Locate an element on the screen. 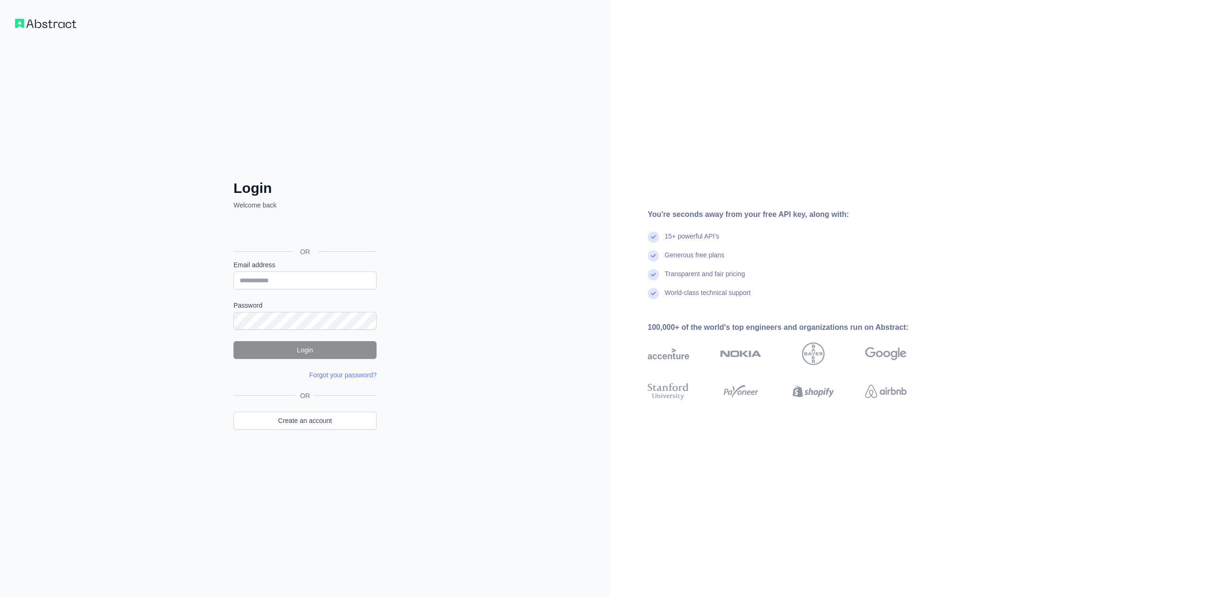  label: Password is located at coordinates (305, 306).